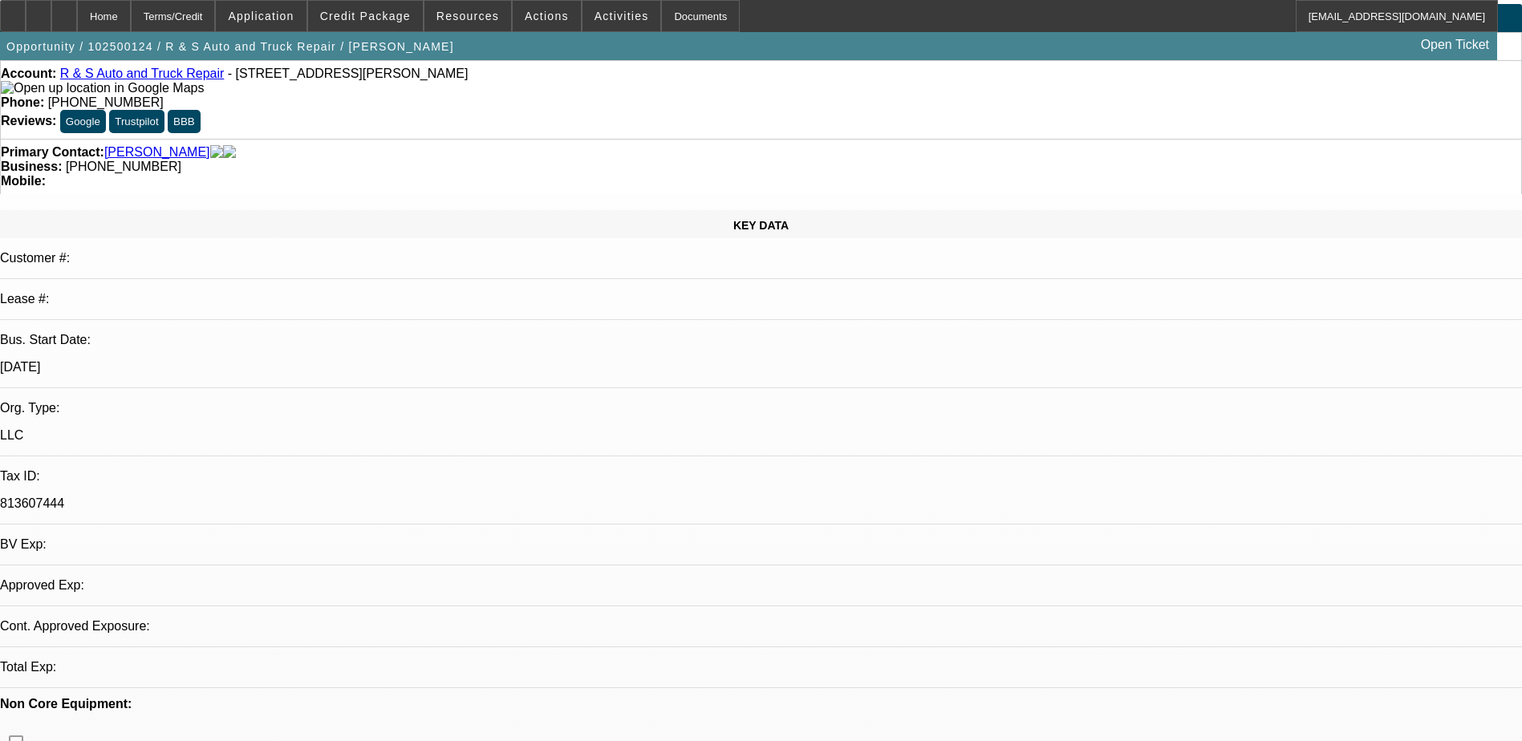  Describe the element at coordinates (622, 16) in the screenshot. I see `button: Activities` at that location.